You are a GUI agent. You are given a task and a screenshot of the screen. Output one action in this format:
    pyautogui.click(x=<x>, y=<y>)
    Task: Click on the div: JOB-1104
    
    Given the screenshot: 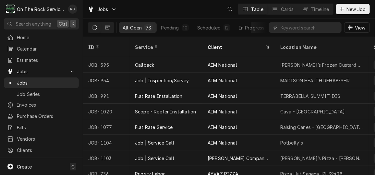 What is the action you would take?
    pyautogui.click(x=106, y=143)
    